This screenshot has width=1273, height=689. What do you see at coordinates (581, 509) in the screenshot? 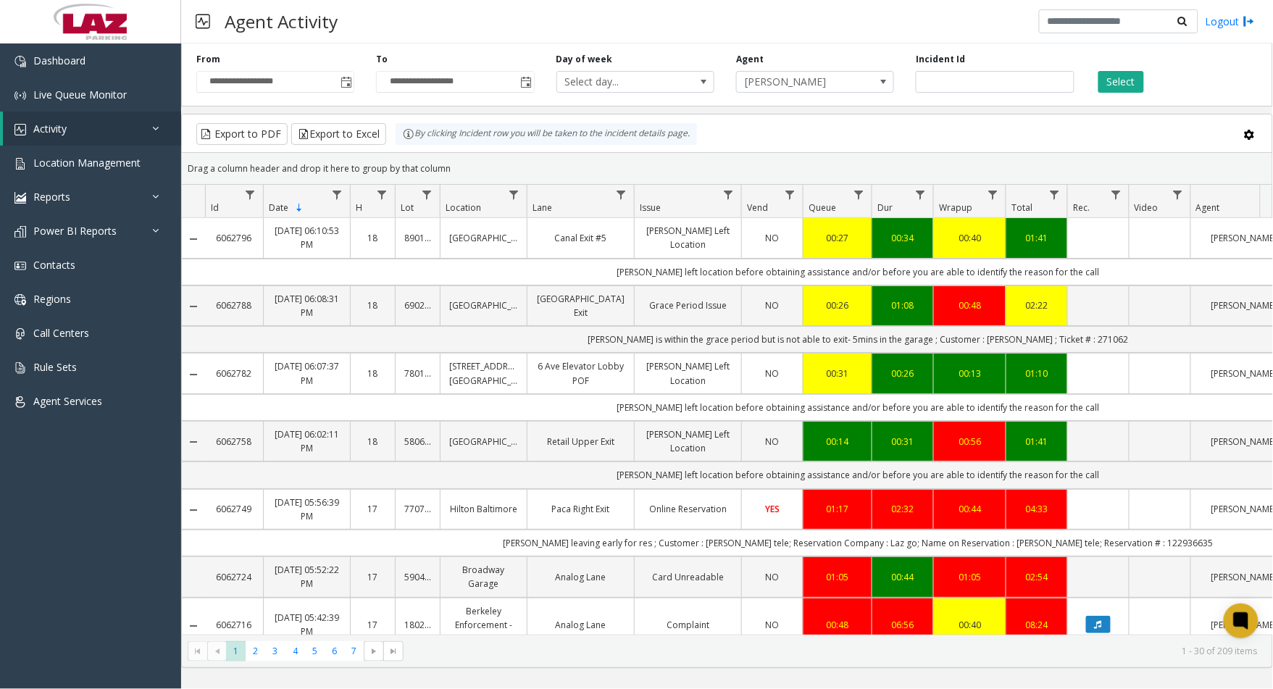
I see `a: Paca Right Exit` at bounding box center [581, 509].